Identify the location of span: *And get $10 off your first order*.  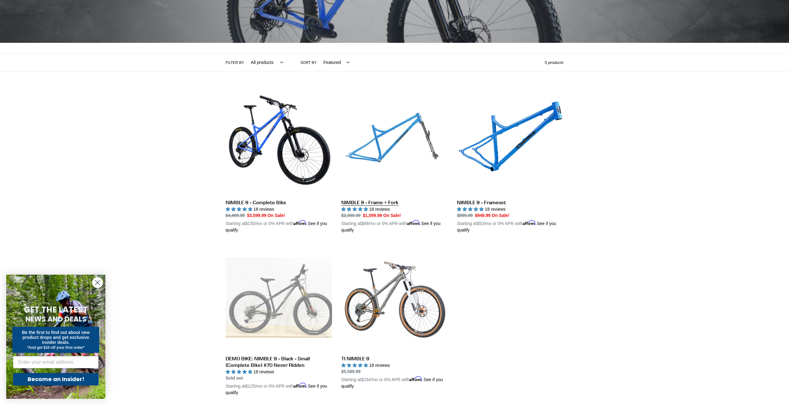
(56, 347).